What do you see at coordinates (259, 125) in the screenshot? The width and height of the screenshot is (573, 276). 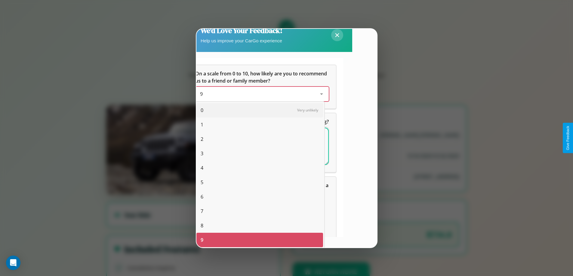 I see `div: 1` at bounding box center [259, 125].